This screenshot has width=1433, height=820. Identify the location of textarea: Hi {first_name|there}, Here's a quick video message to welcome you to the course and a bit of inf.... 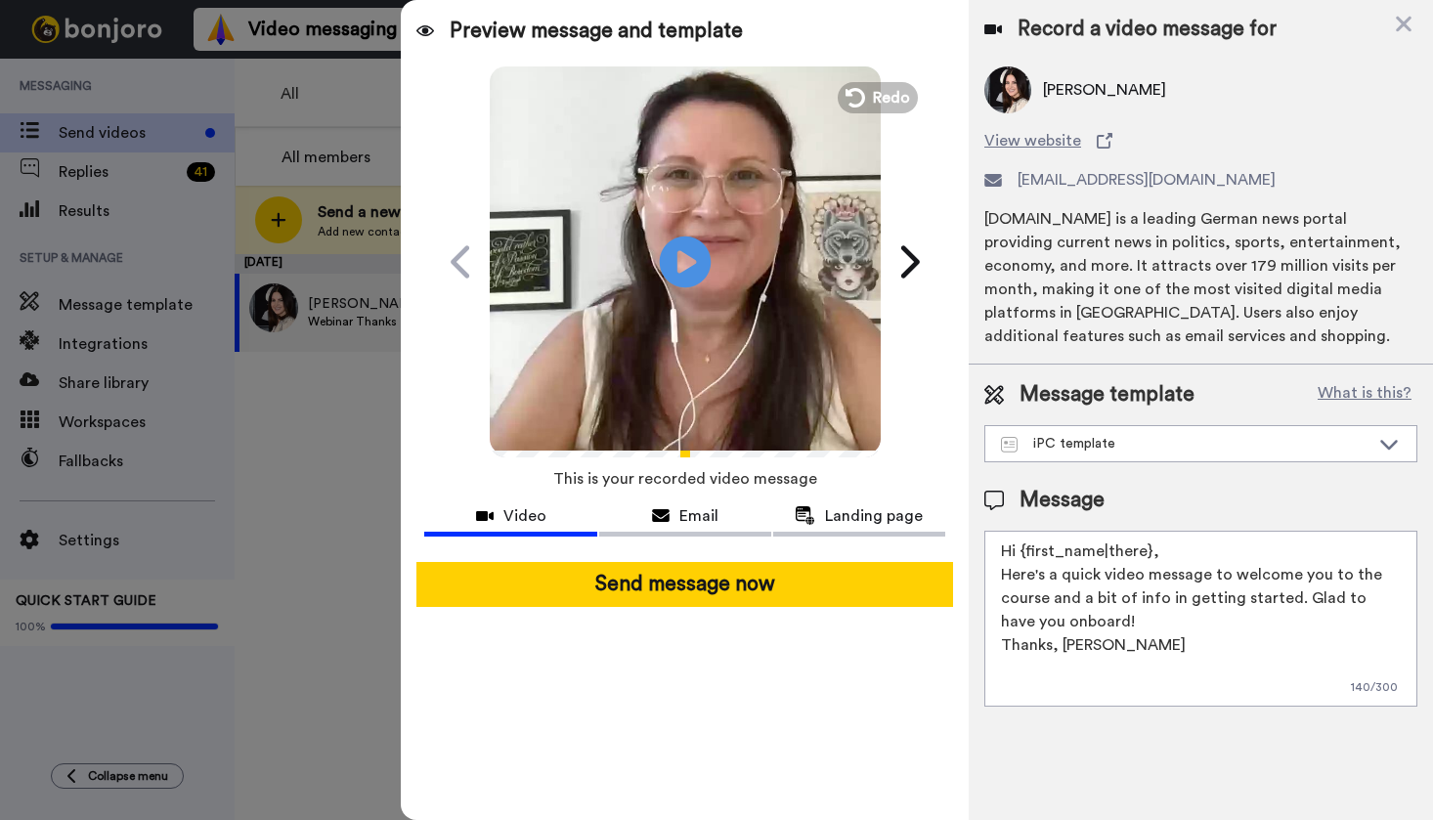
(1200, 619).